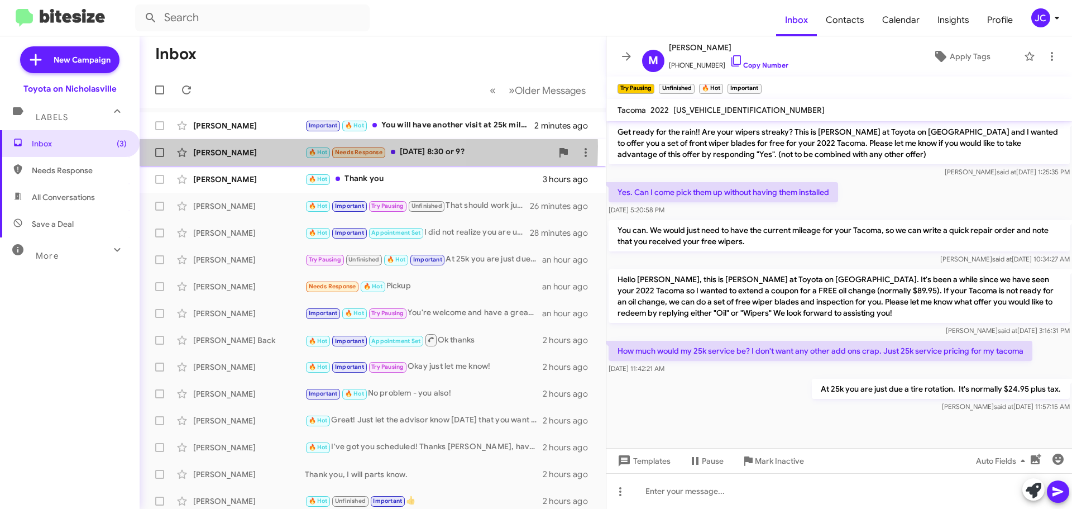 This screenshot has height=509, width=1072. Describe the element at coordinates (1041, 18) in the screenshot. I see `div: JC` at that location.